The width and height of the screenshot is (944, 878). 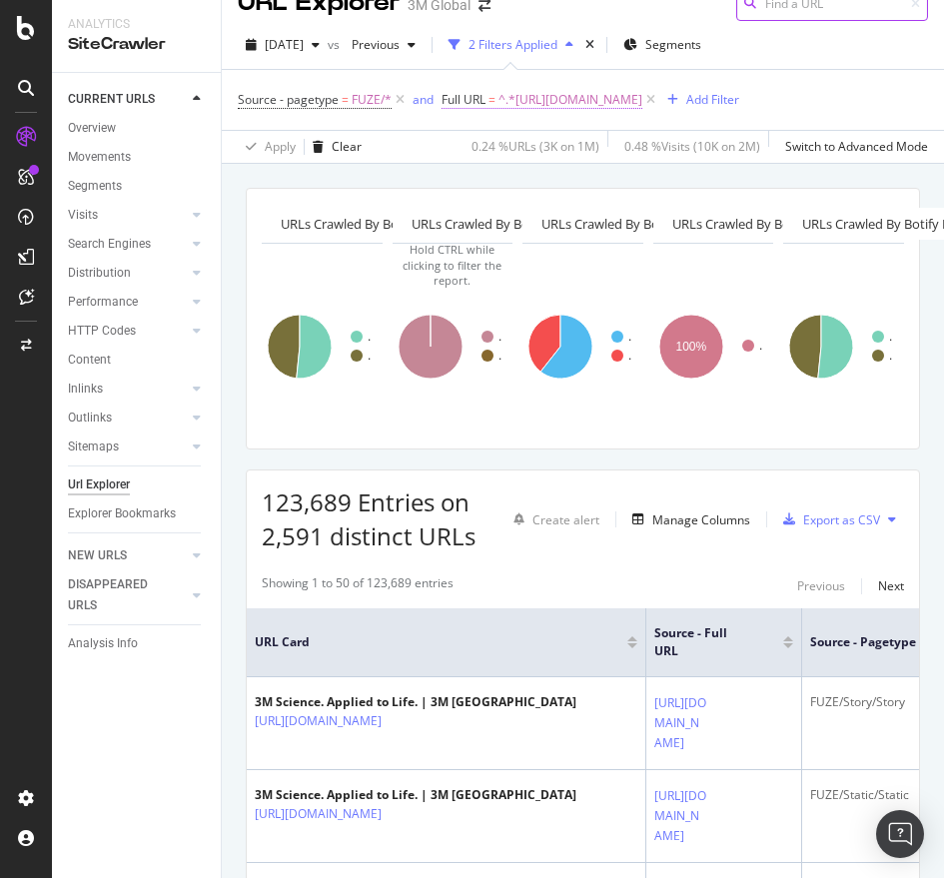 What do you see at coordinates (280, 146) in the screenshot?
I see `div: Apply` at bounding box center [280, 146].